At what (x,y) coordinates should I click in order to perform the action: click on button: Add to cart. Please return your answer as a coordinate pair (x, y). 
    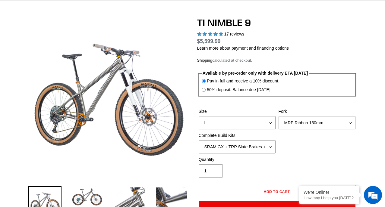
    Looking at the image, I should click on (277, 192).